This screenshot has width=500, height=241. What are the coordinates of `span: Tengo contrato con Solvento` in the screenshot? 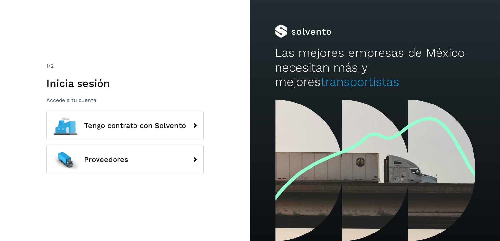 It's located at (135, 126).